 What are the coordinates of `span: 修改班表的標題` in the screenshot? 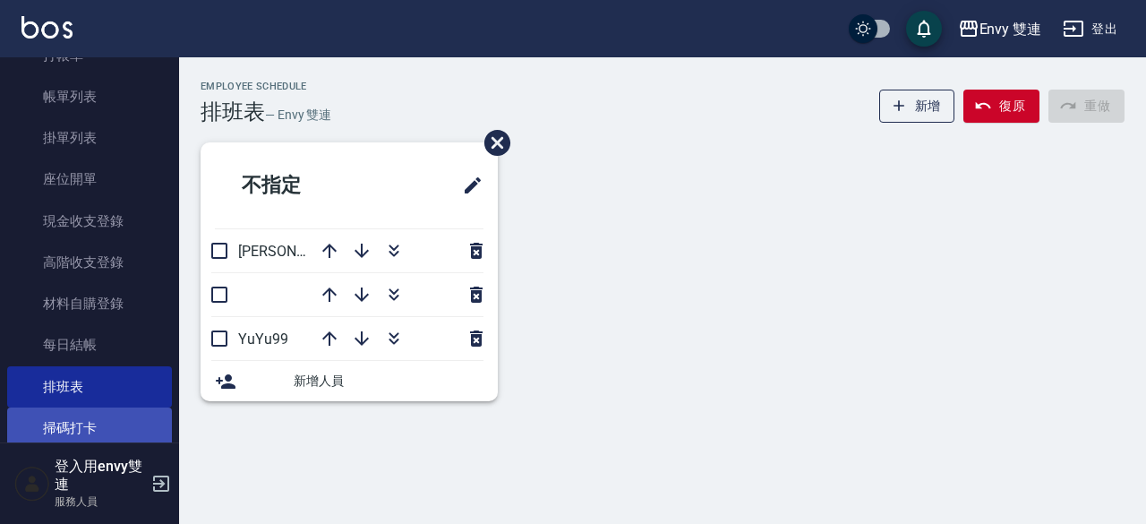 It's located at (467, 185).